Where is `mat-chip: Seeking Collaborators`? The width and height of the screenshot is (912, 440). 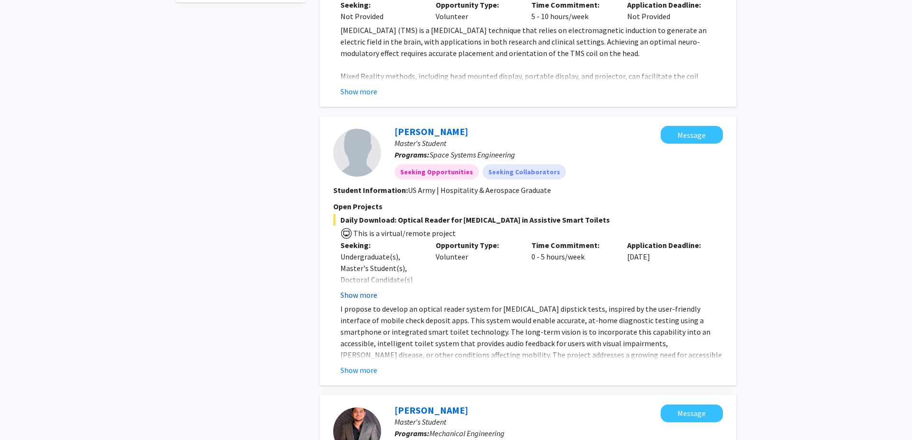
mat-chip: Seeking Collaborators is located at coordinates (524, 172).